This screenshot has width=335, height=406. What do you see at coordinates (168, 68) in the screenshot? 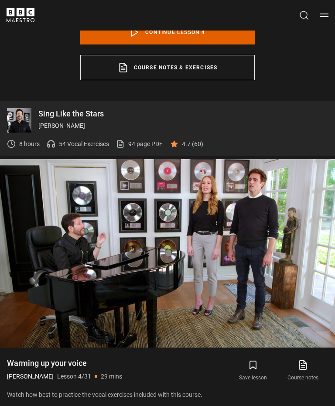
I see `a: Course notes & exercises` at bounding box center [168, 68].